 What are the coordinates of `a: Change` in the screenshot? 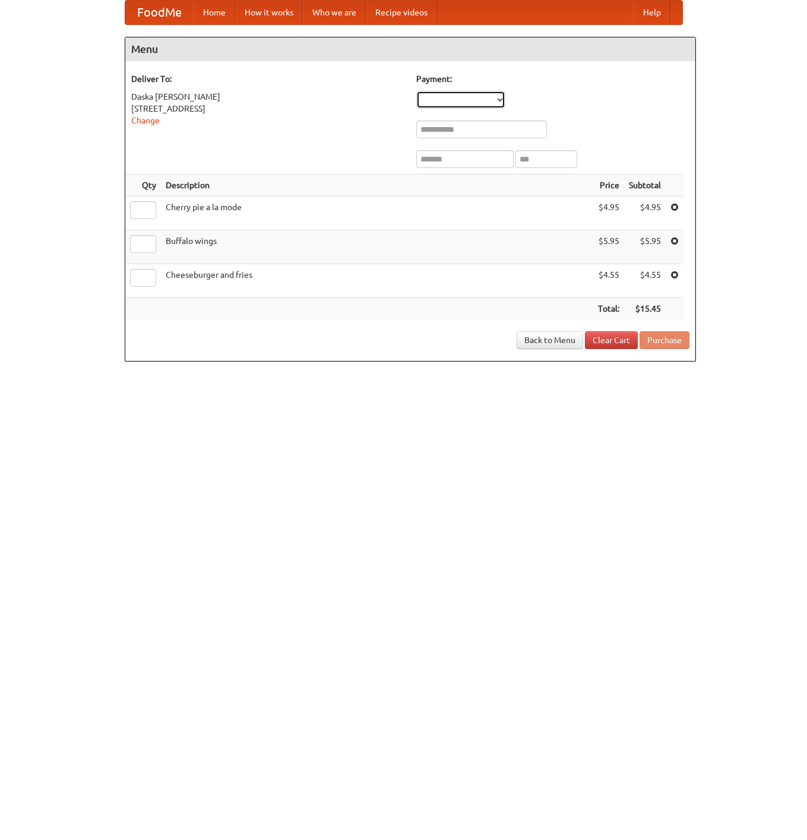 It's located at (145, 121).